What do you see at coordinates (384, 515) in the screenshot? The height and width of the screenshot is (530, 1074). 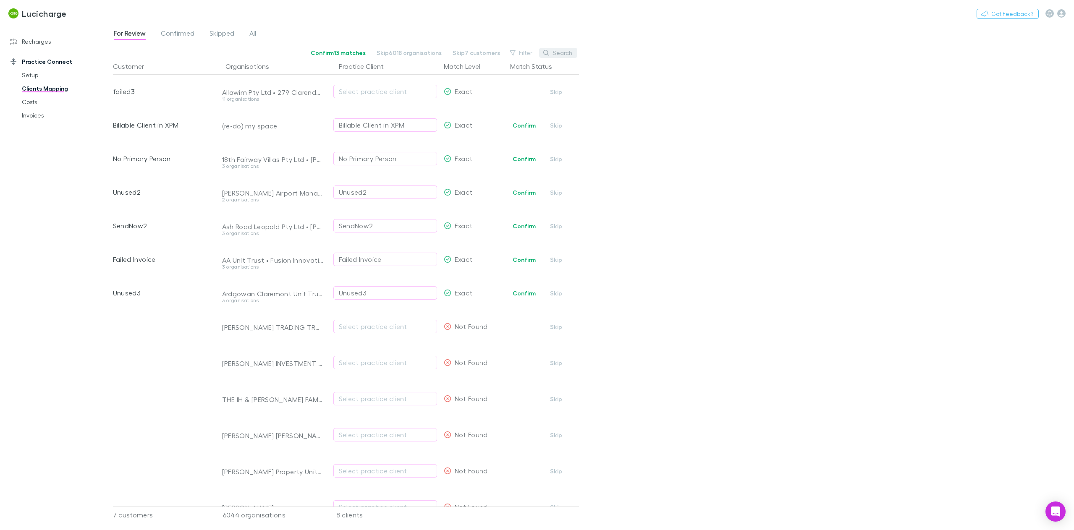 I see `div: 8 clients` at bounding box center [384, 515].